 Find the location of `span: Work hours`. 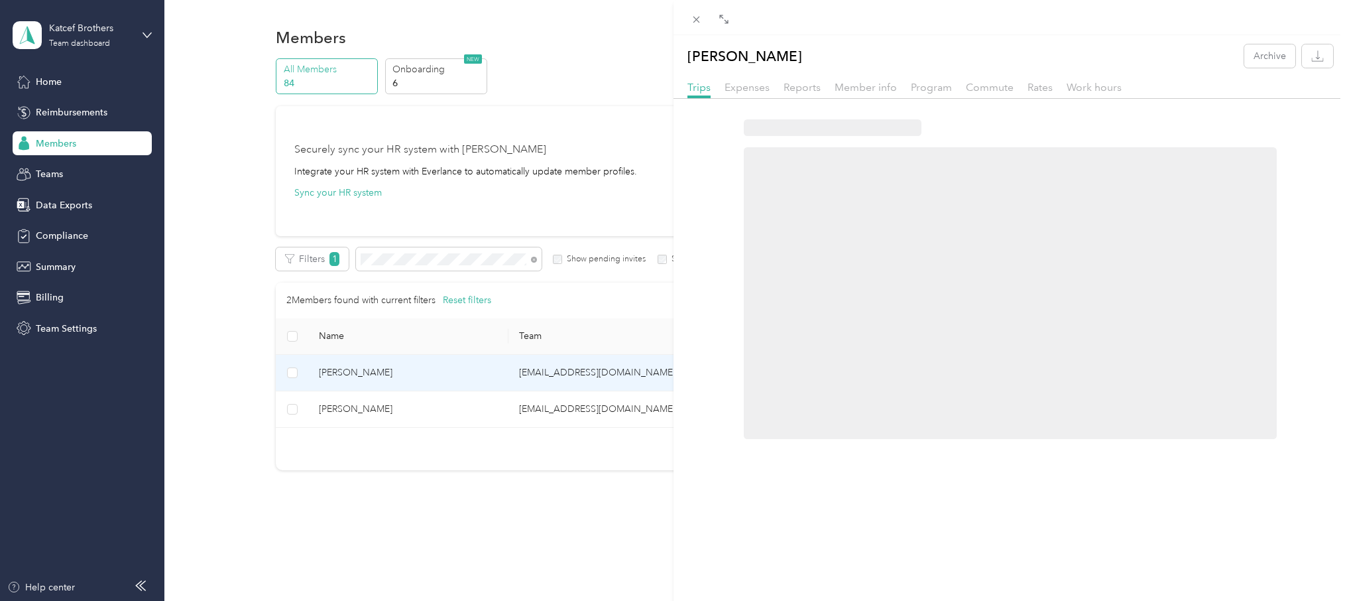

span: Work hours is located at coordinates (1094, 87).